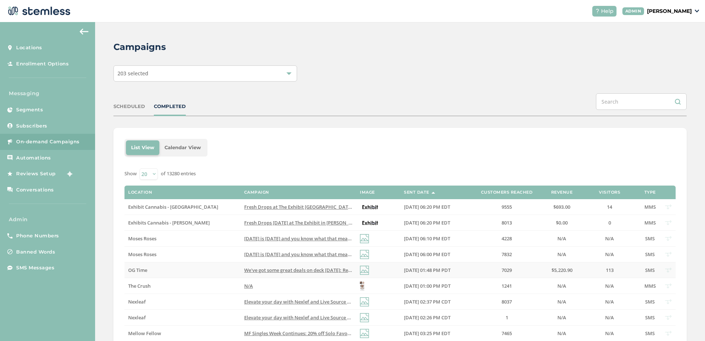  I want to click on span: Nexleaf, so click(137, 301).